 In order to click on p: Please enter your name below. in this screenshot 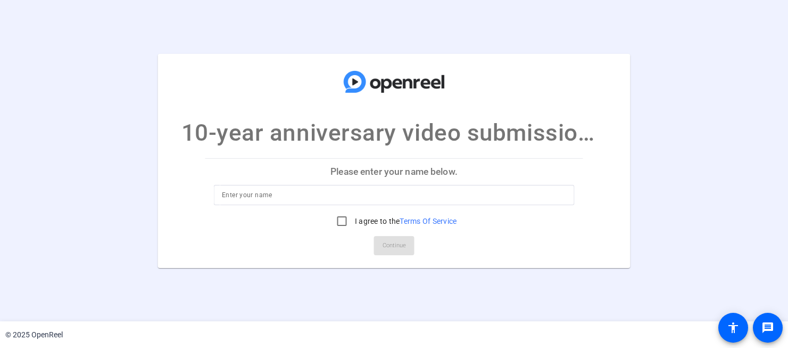, I will do `click(394, 171)`.